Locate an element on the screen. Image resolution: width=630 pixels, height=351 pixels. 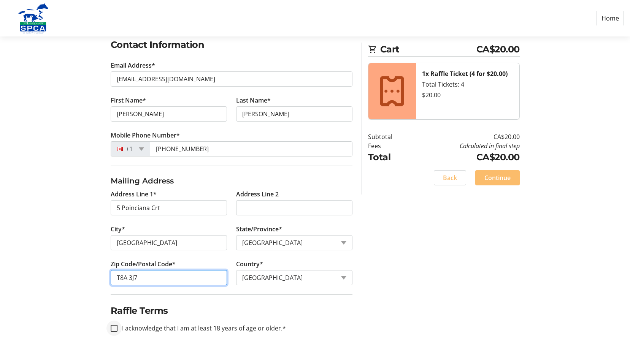
img: Alberta SPCA's Logo is located at coordinates (33, 18).